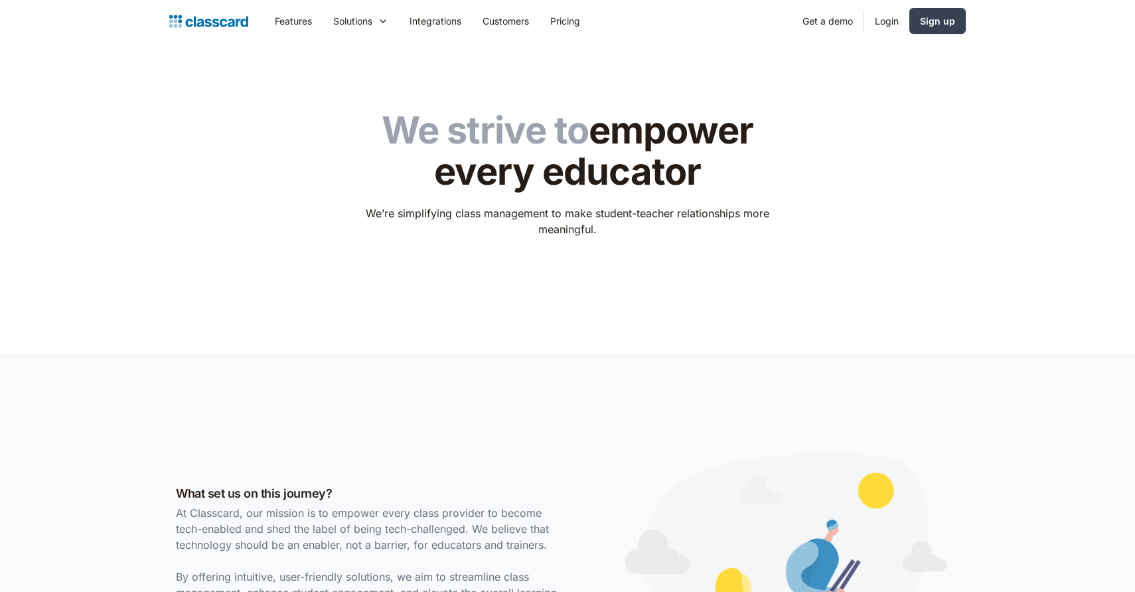  I want to click on a: Get a demo, so click(828, 21).